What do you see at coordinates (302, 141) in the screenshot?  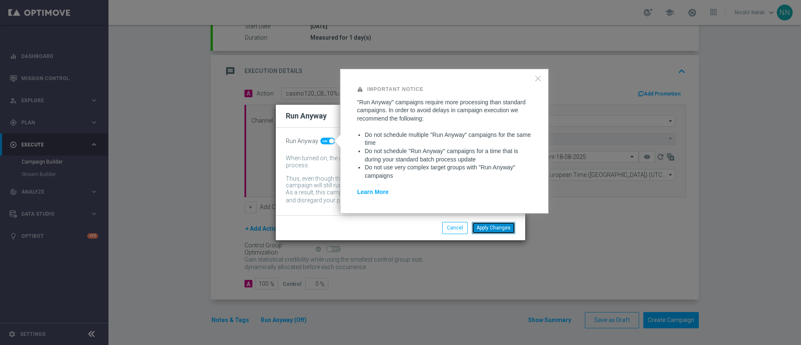 I see `span: Run Anyway` at bounding box center [302, 141].